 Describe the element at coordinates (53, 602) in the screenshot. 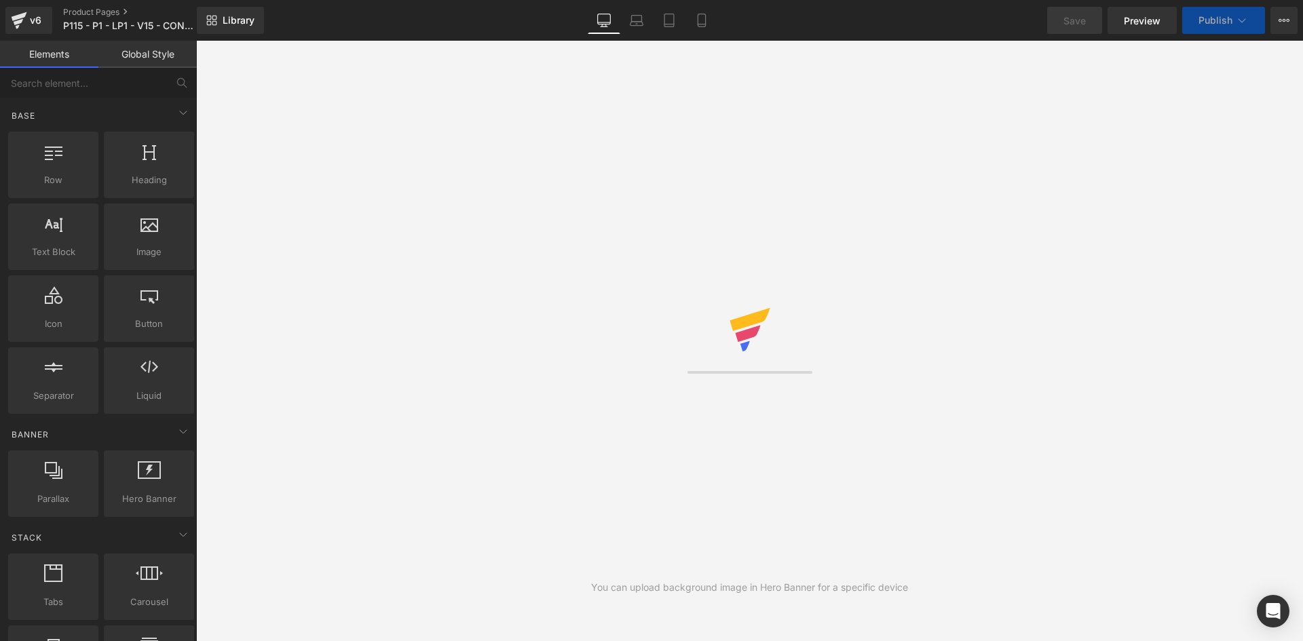

I see `span: Tabs` at that location.